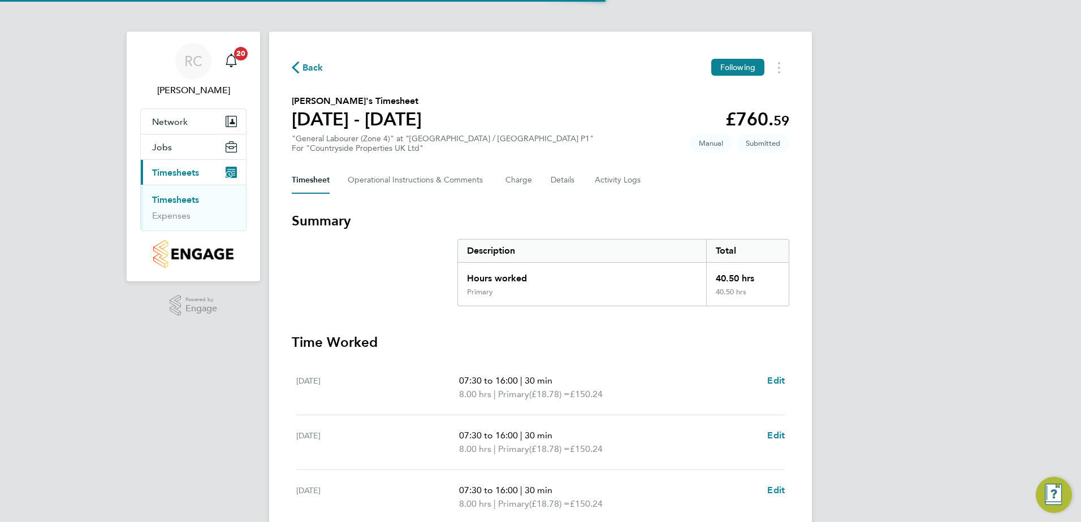 This screenshot has height=522, width=1081. Describe the element at coordinates (417, 180) in the screenshot. I see `button: Operational Instructions & Comments` at that location.